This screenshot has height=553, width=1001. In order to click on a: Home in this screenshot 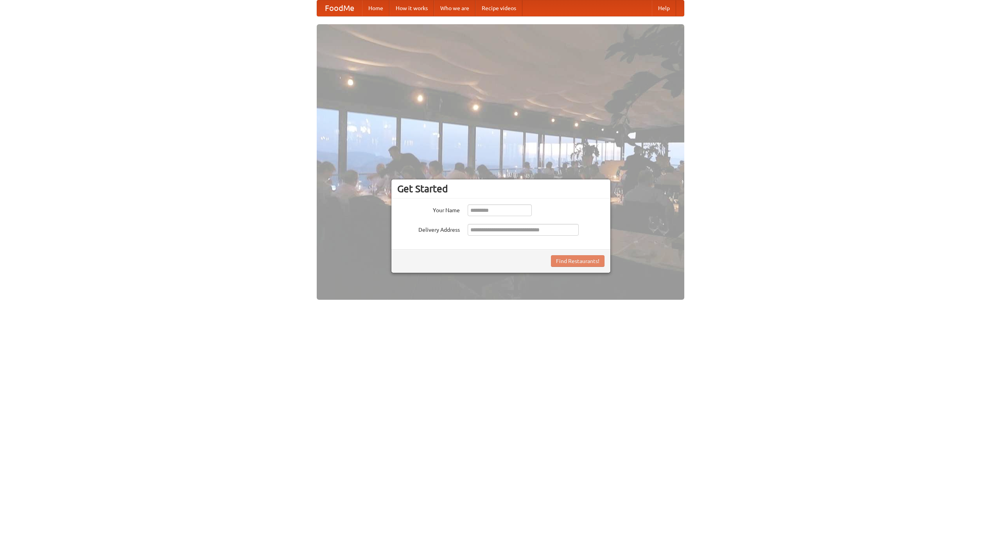, I will do `click(376, 8)`.